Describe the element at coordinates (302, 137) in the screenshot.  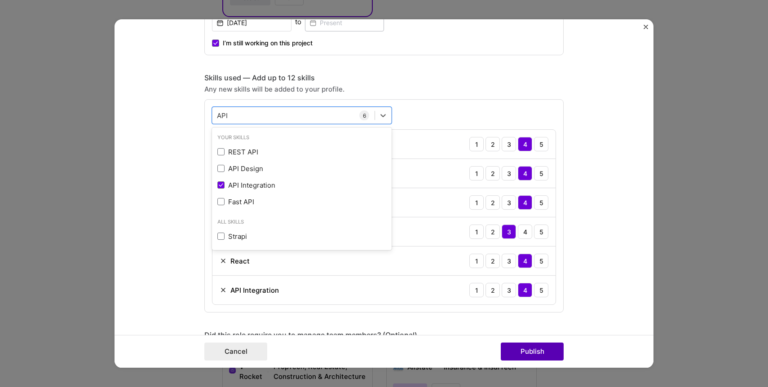
I see `div: Your Skills` at that location.